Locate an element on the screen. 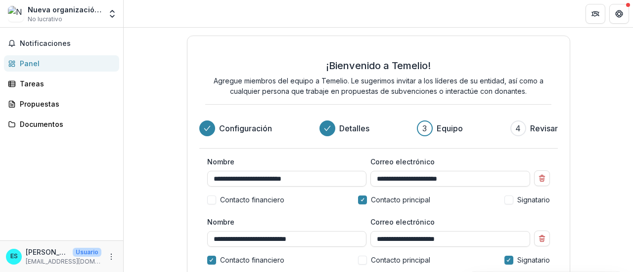 The width and height of the screenshot is (633, 272). font: No lucrativo is located at coordinates (45, 19).